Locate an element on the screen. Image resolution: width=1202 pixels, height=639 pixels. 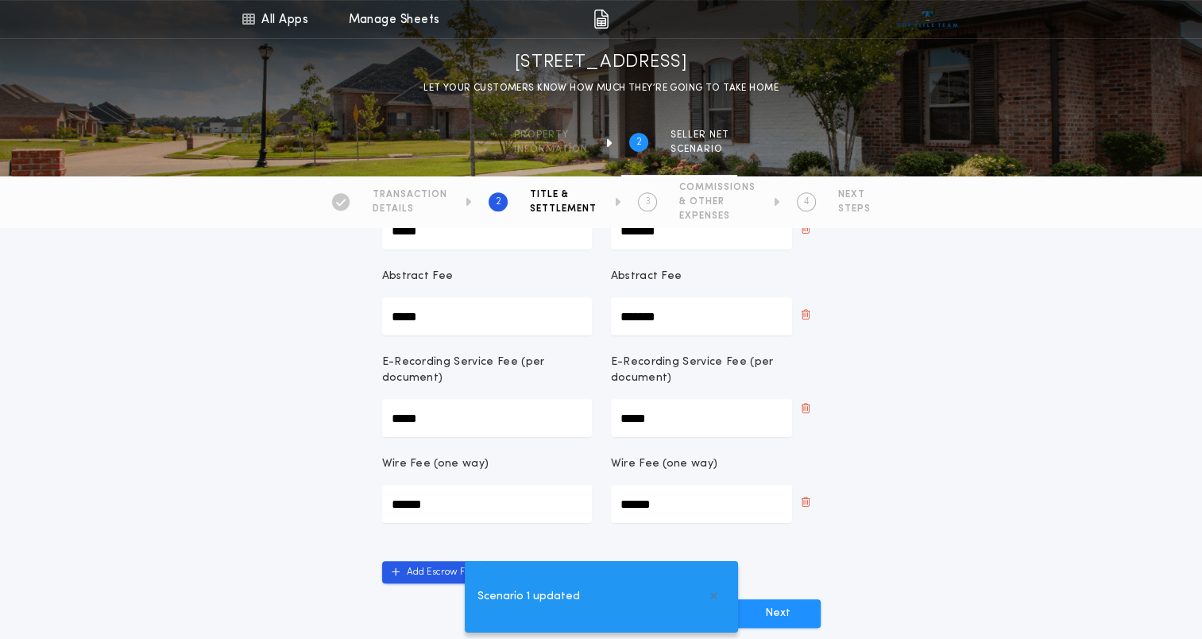
span: Scenario 1 updated is located at coordinates (528, 597).